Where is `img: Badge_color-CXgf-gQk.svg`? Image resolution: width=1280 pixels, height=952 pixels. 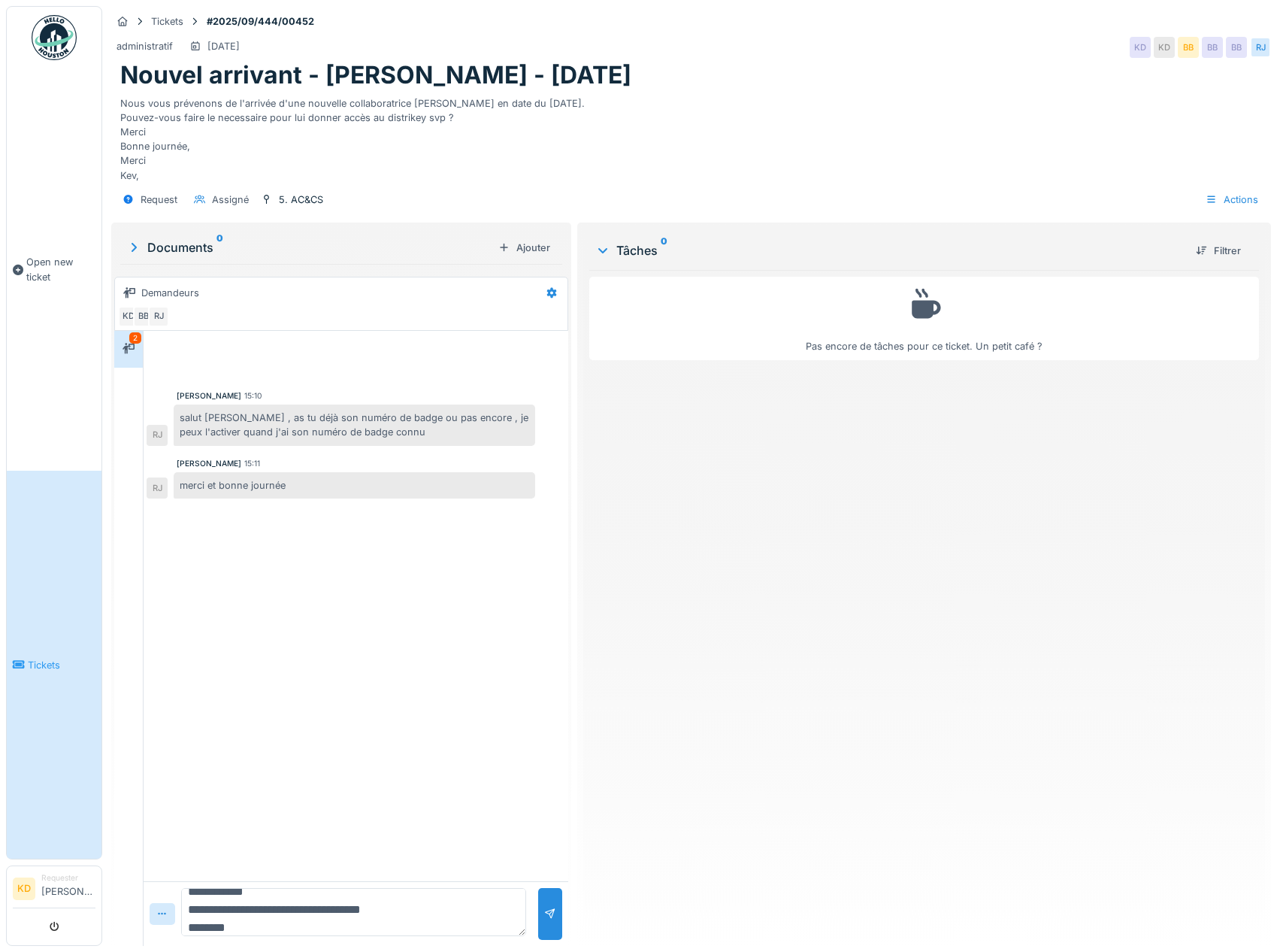
img: Badge_color-CXgf-gQk.svg is located at coordinates (54, 37).